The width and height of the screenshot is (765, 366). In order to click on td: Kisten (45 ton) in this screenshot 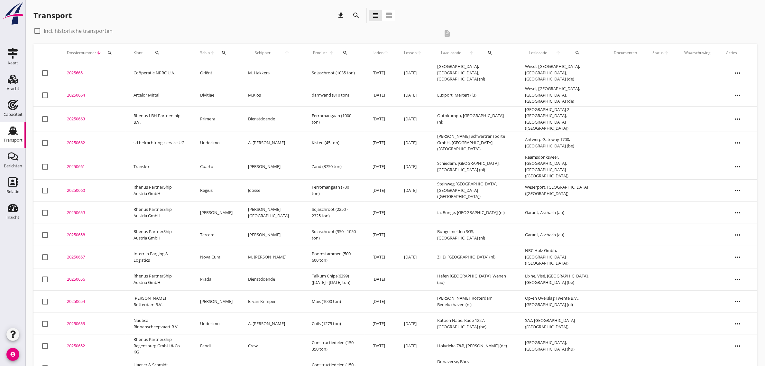, I will do `click(335, 143)`.